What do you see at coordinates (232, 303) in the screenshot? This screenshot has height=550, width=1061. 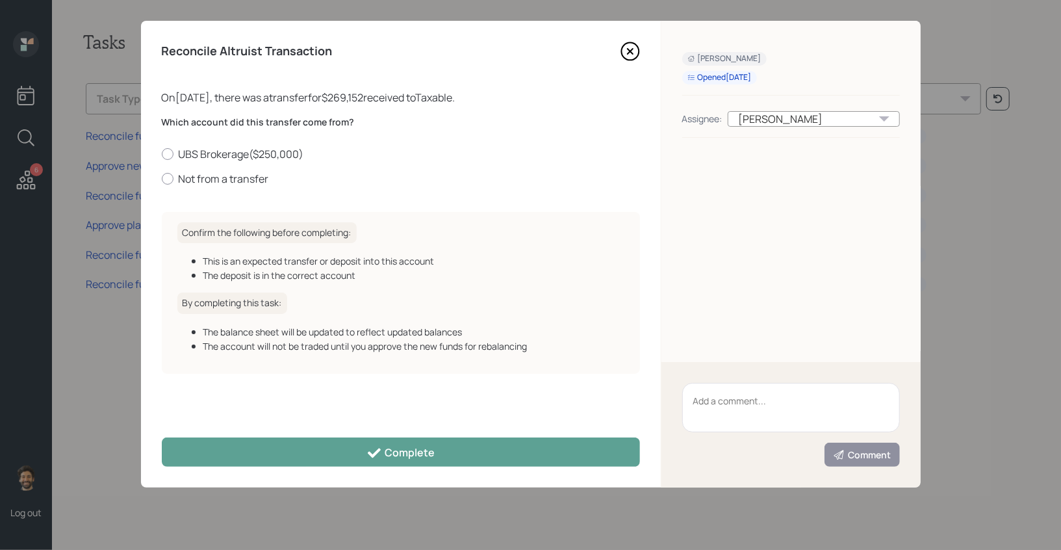 I see `h6: By completing this task:` at bounding box center [232, 303].